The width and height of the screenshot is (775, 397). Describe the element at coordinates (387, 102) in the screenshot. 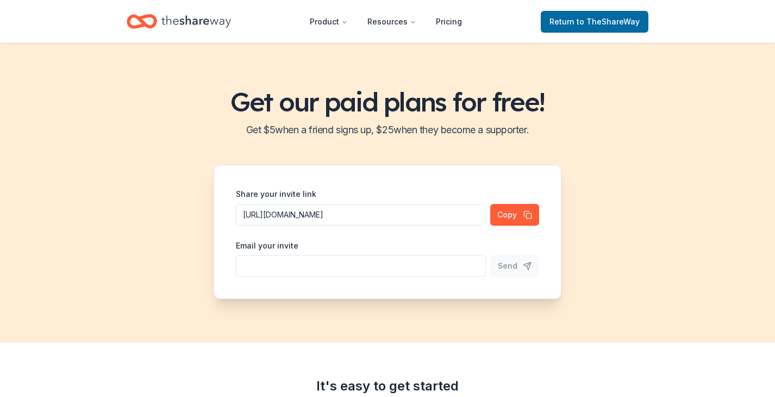

I see `h1: Get our paid plans for free!` at that location.